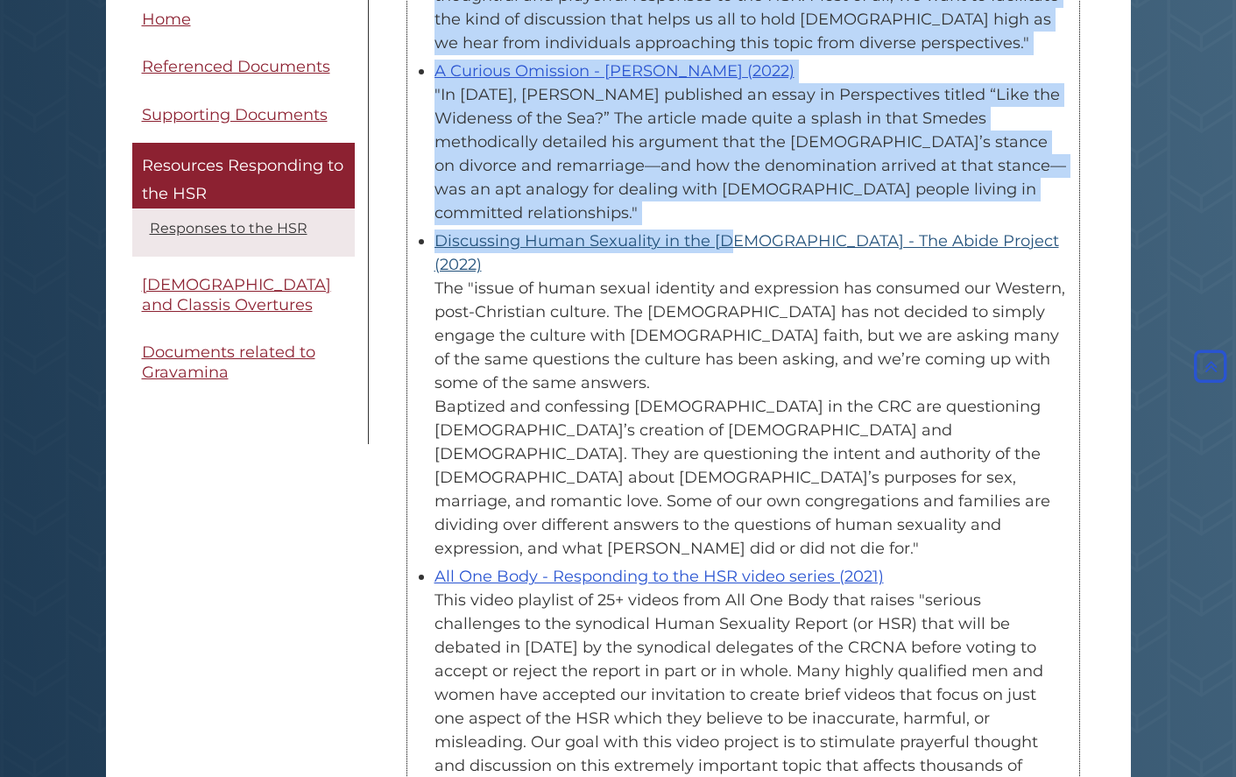  I want to click on a: Referenced Documents, so click(243, 67).